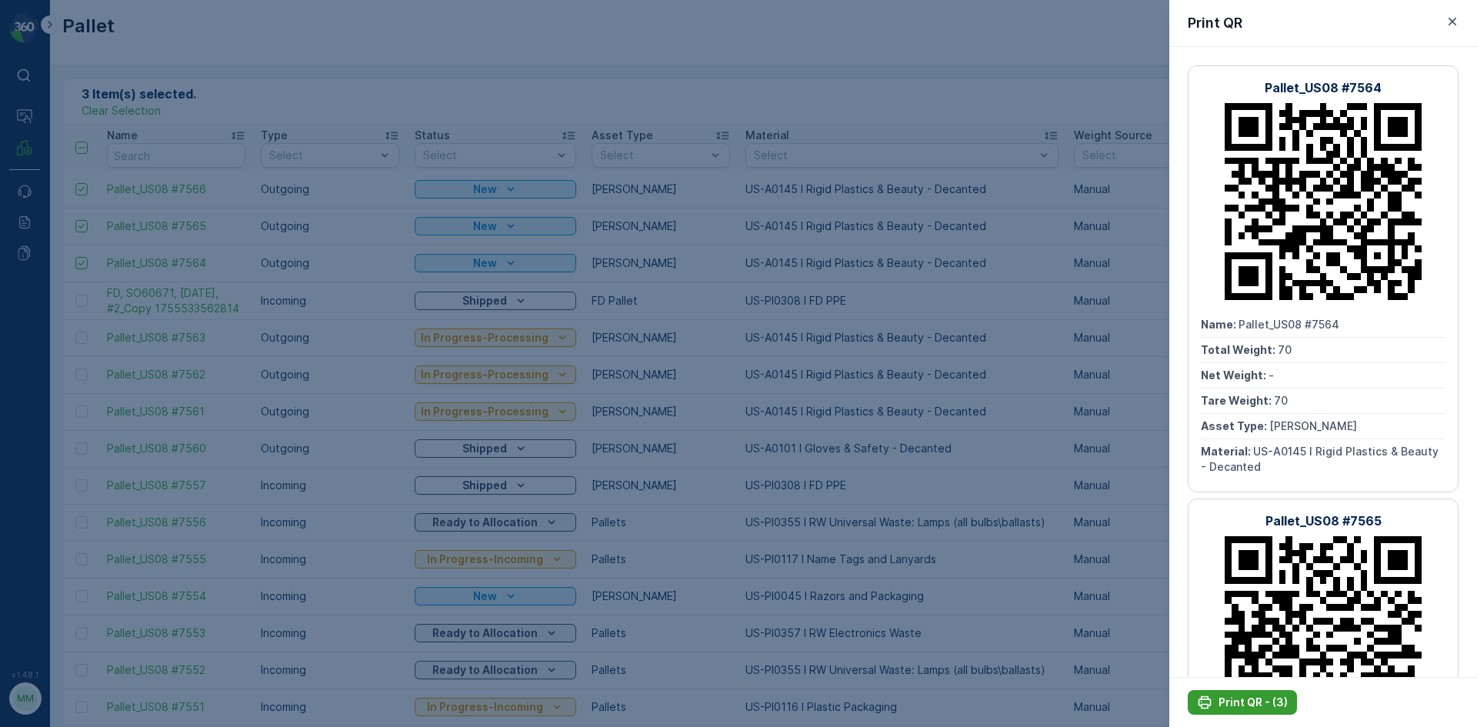 Image resolution: width=1477 pixels, height=727 pixels. I want to click on button: Print QR - (3), so click(1242, 702).